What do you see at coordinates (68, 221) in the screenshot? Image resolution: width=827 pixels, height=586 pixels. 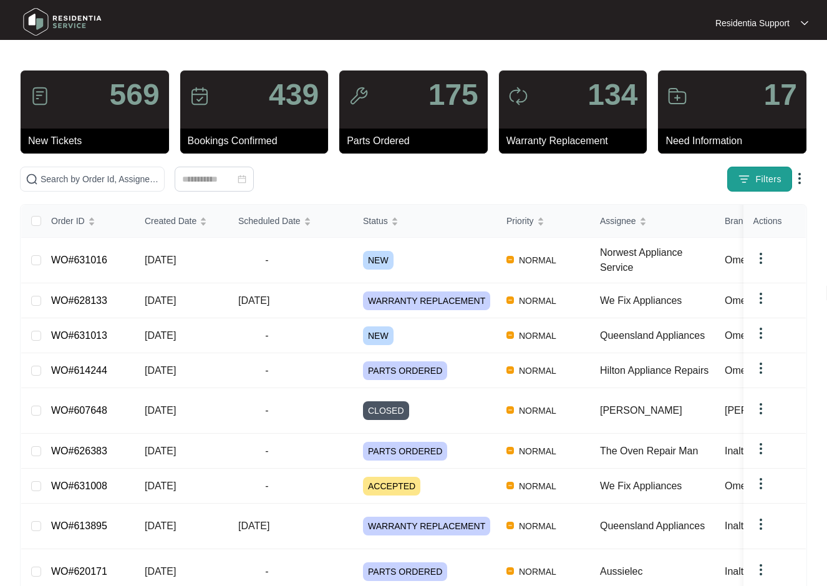 I see `span: Order ID` at bounding box center [68, 221].